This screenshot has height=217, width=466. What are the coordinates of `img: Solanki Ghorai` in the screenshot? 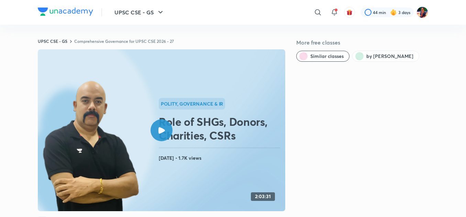 It's located at (422, 12).